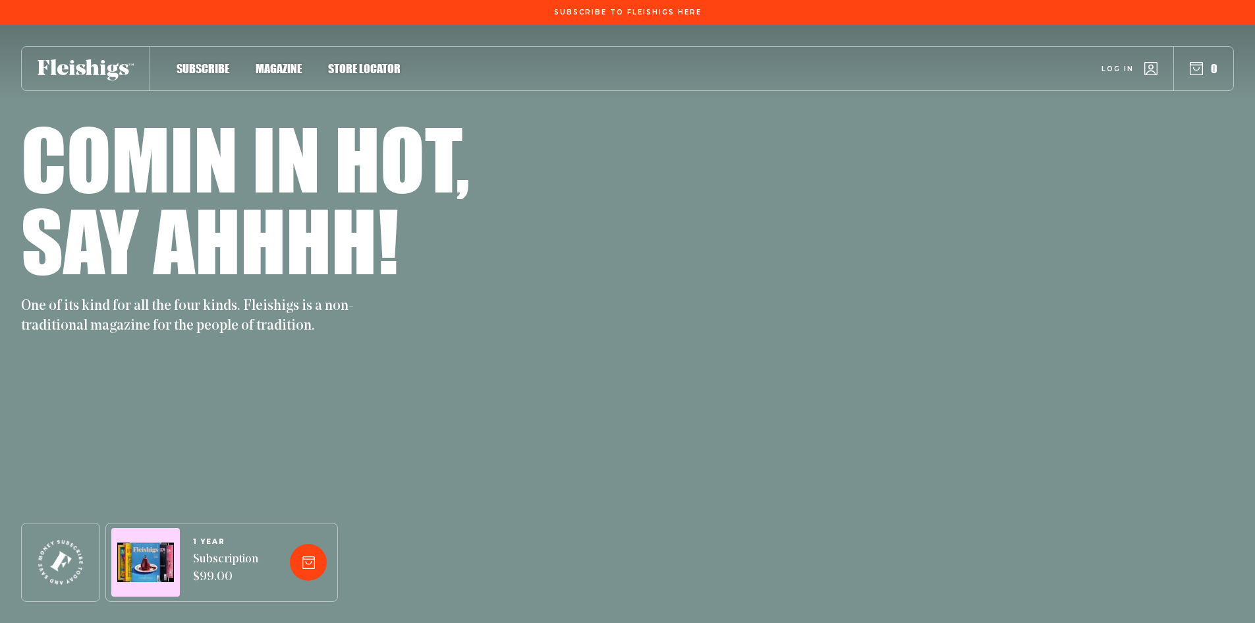  Describe the element at coordinates (1118, 69) in the screenshot. I see `span: Log in` at that location.